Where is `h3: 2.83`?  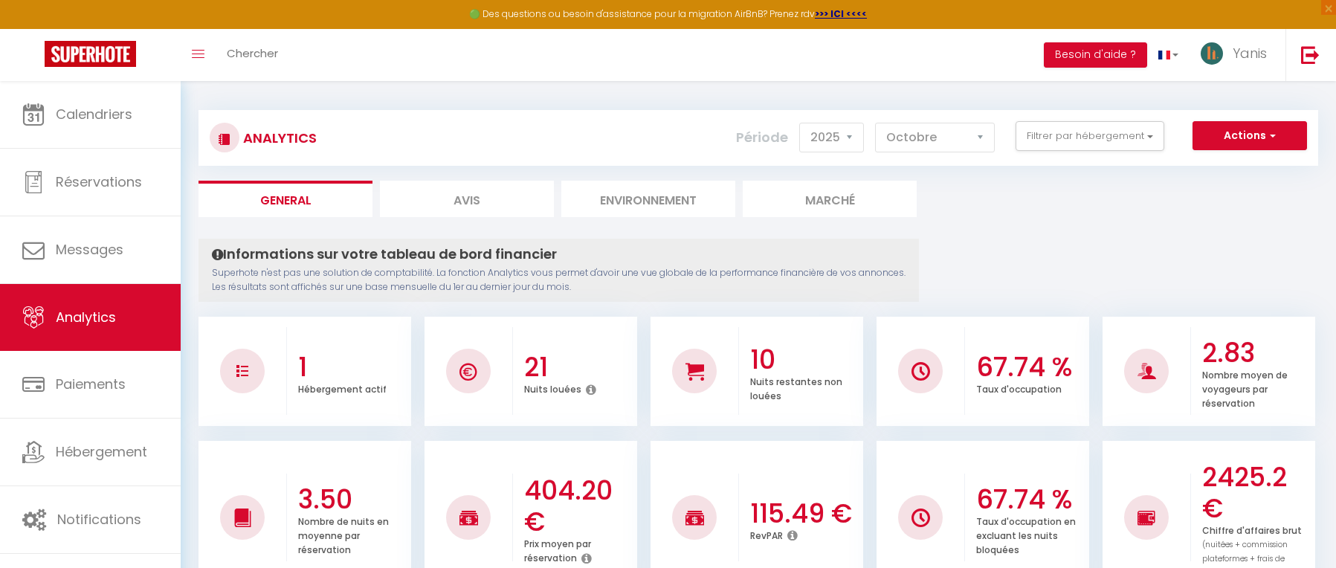 h3: 2.83 is located at coordinates (1257, 353).